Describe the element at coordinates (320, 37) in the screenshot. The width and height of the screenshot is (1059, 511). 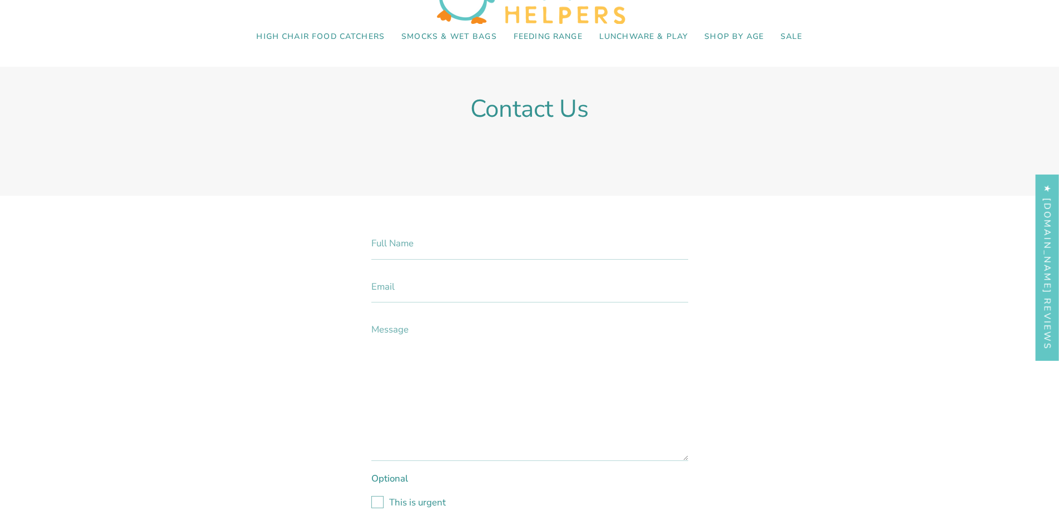
I see `a: High Chair Food Catchers` at that location.